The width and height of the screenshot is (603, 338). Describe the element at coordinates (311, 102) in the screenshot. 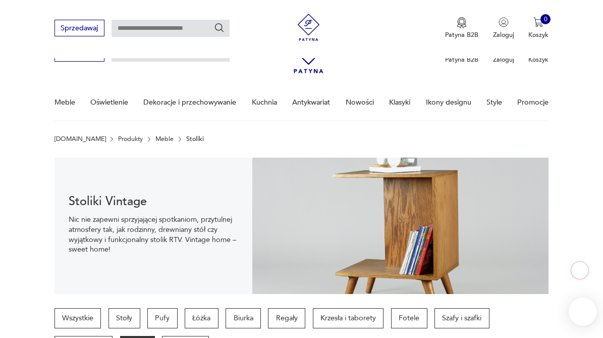

I see `a: Antykwariat` at that location.